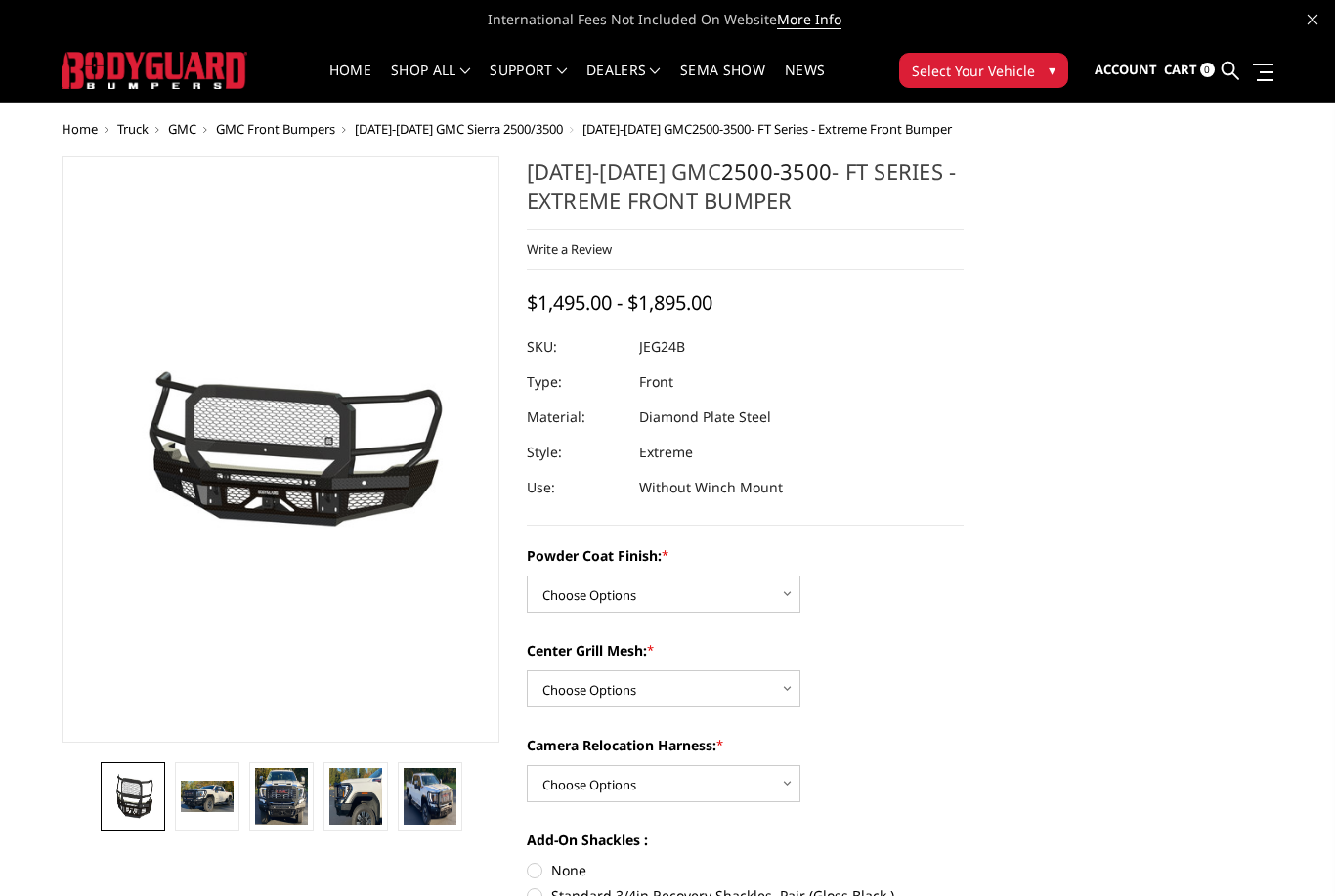 Image resolution: width=1335 pixels, height=896 pixels. Describe the element at coordinates (576, 347) in the screenshot. I see `dt: SKU:` at that location.